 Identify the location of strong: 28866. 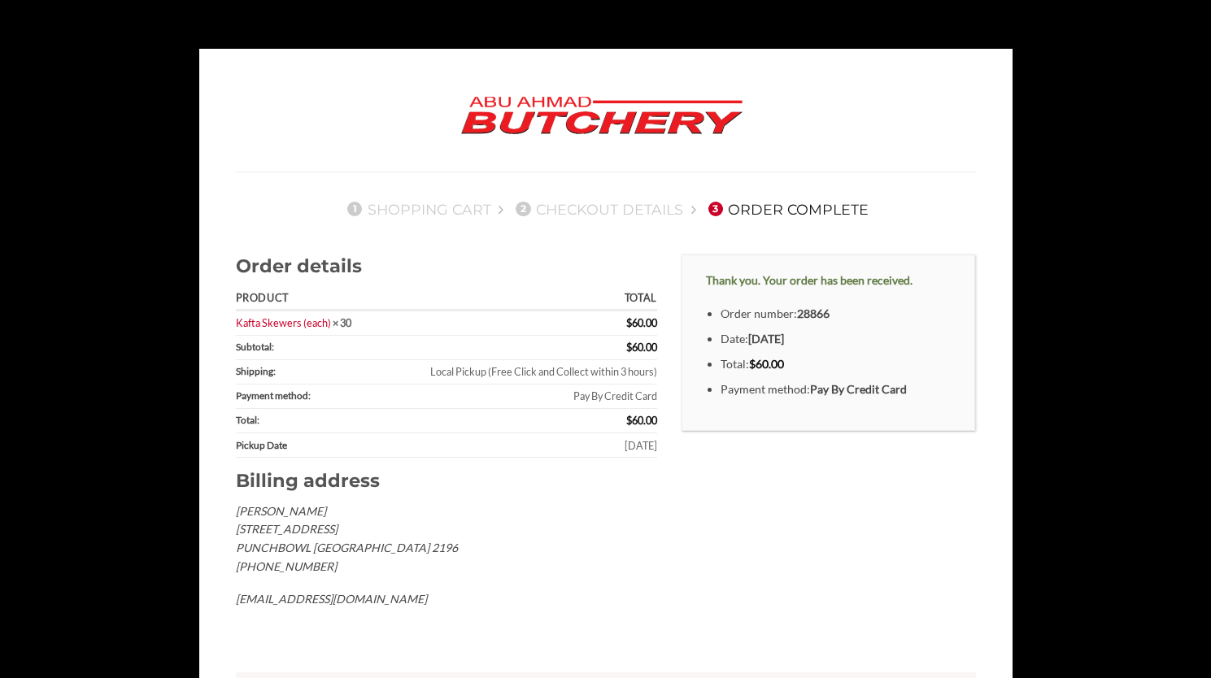
(813, 313).